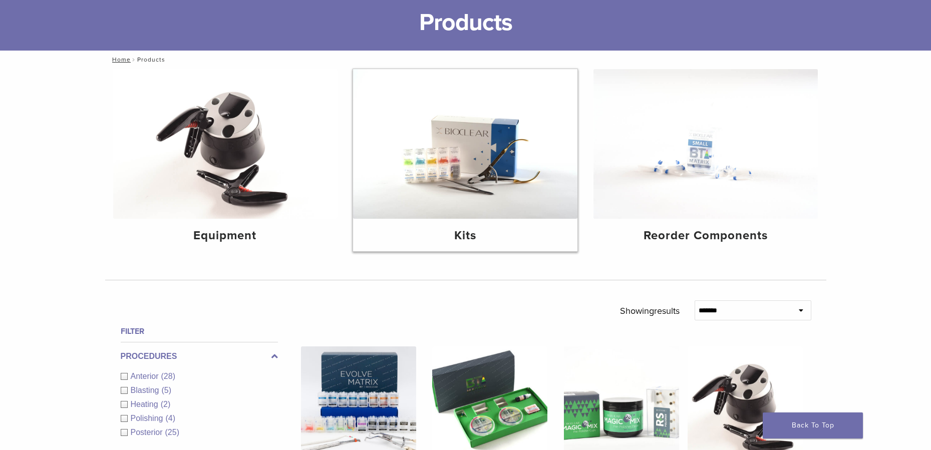 Image resolution: width=931 pixels, height=450 pixels. What do you see at coordinates (466, 60) in the screenshot?
I see `nav: Products` at bounding box center [466, 60].